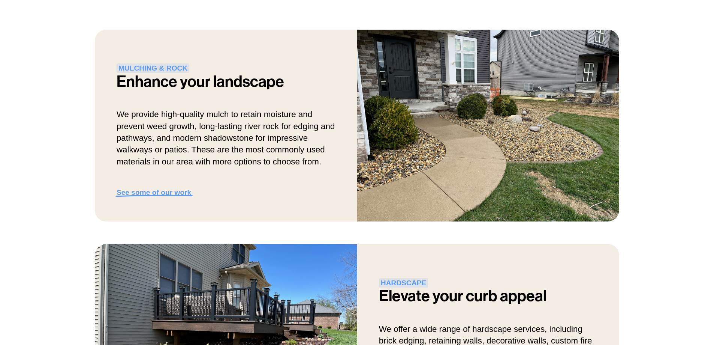 The width and height of the screenshot is (714, 345). What do you see at coordinates (215, 81) in the screenshot?
I see `h2: Enhance your landscape` at bounding box center [215, 81].